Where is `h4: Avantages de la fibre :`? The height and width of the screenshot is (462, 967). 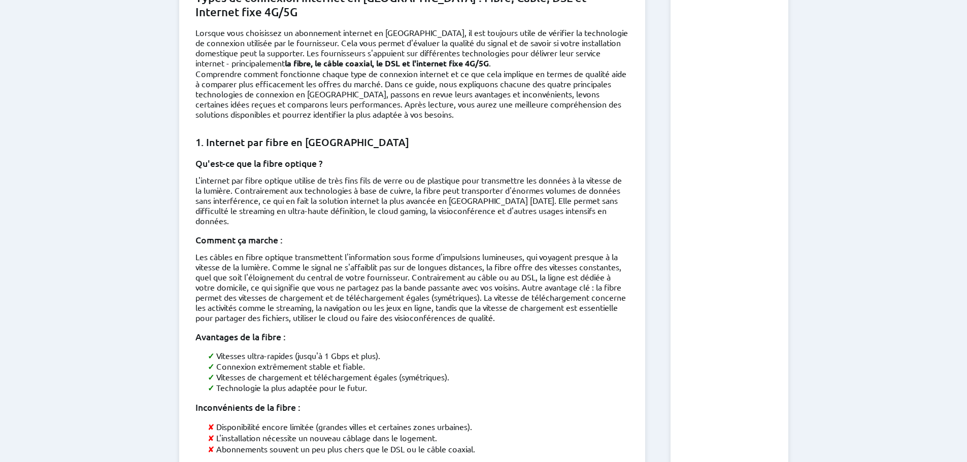
h4: Avantages de la fibre : is located at coordinates (412, 336).